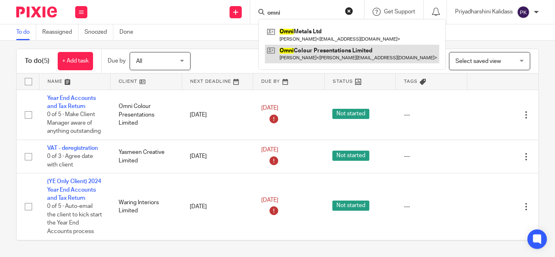  Describe the element at coordinates (399, 12) in the screenshot. I see `span: Get Support` at that location.